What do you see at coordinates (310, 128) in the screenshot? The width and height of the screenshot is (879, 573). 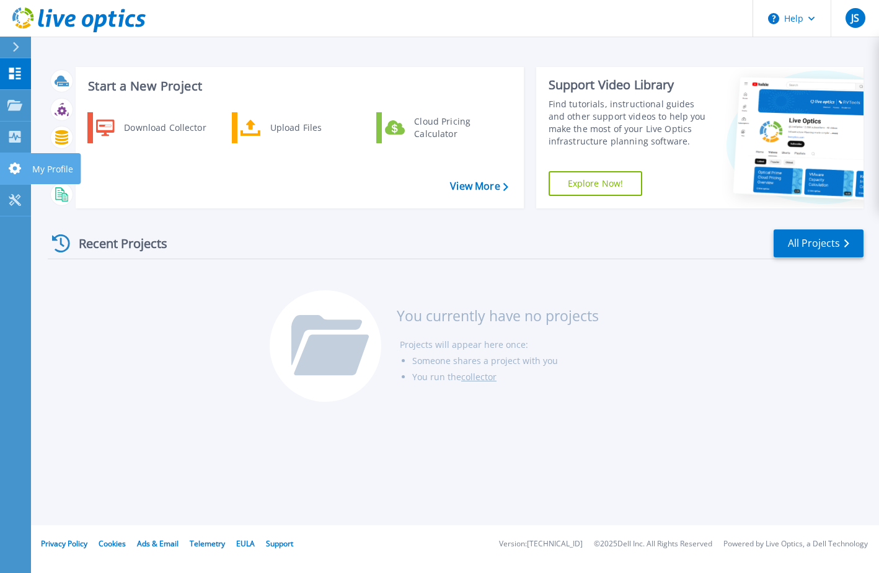 I see `div: Upload Files` at bounding box center [310, 128].